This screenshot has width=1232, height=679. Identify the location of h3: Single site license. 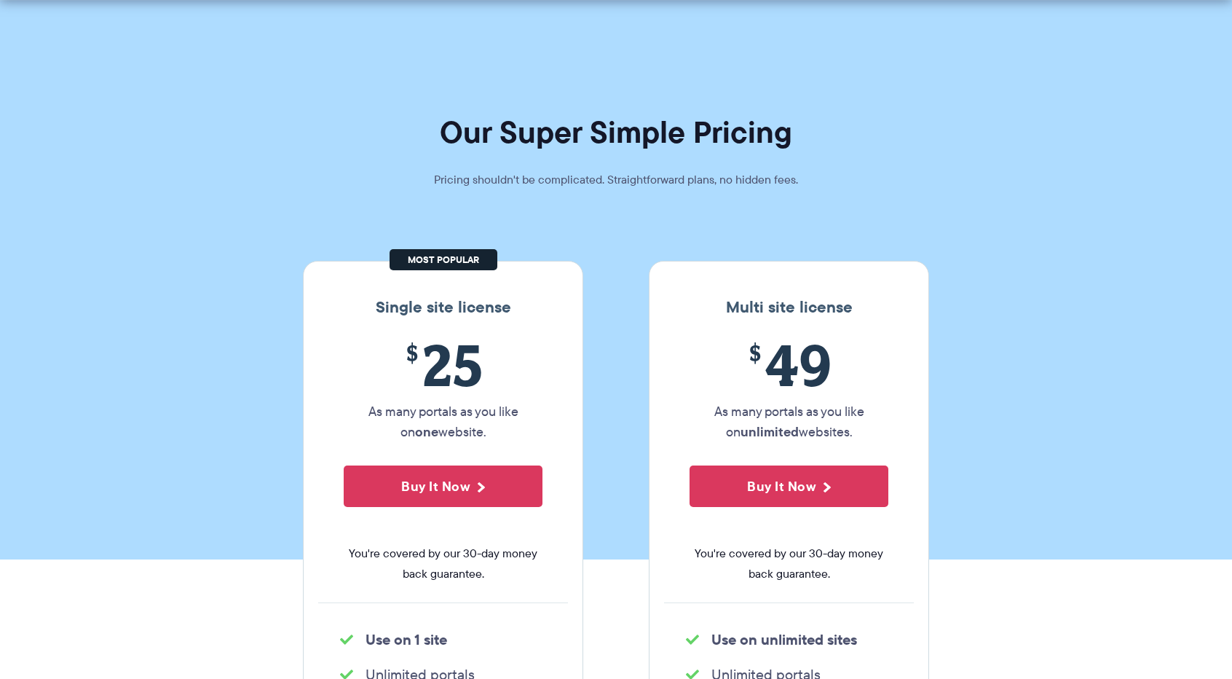
(443, 307).